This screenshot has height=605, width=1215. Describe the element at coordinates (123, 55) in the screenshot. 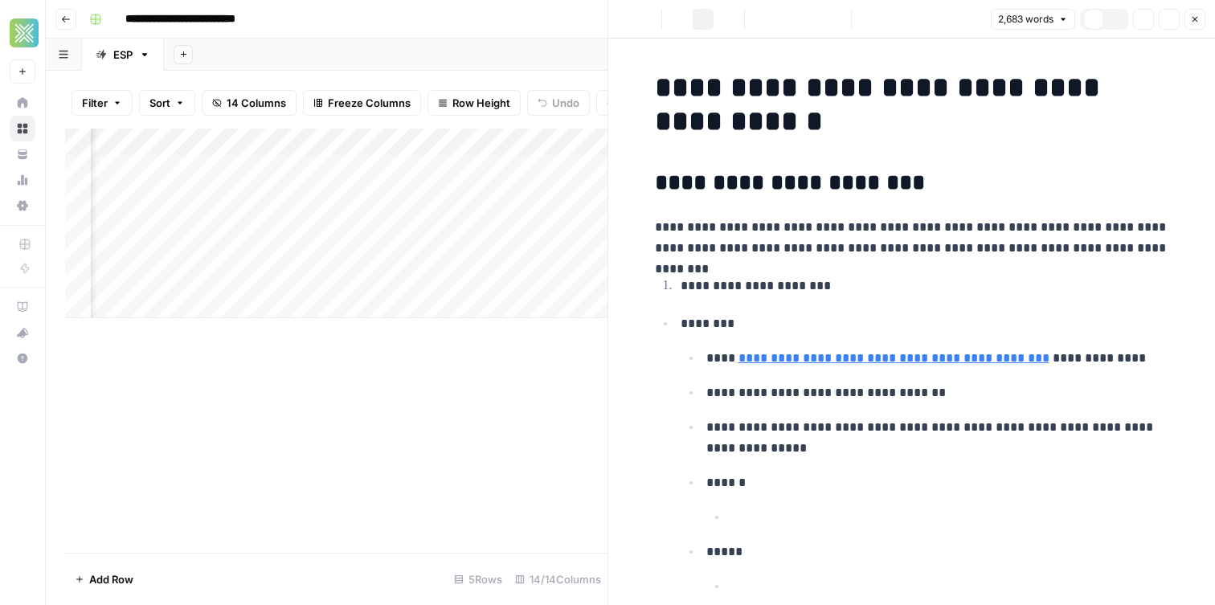

I see `a: ESP` at that location.